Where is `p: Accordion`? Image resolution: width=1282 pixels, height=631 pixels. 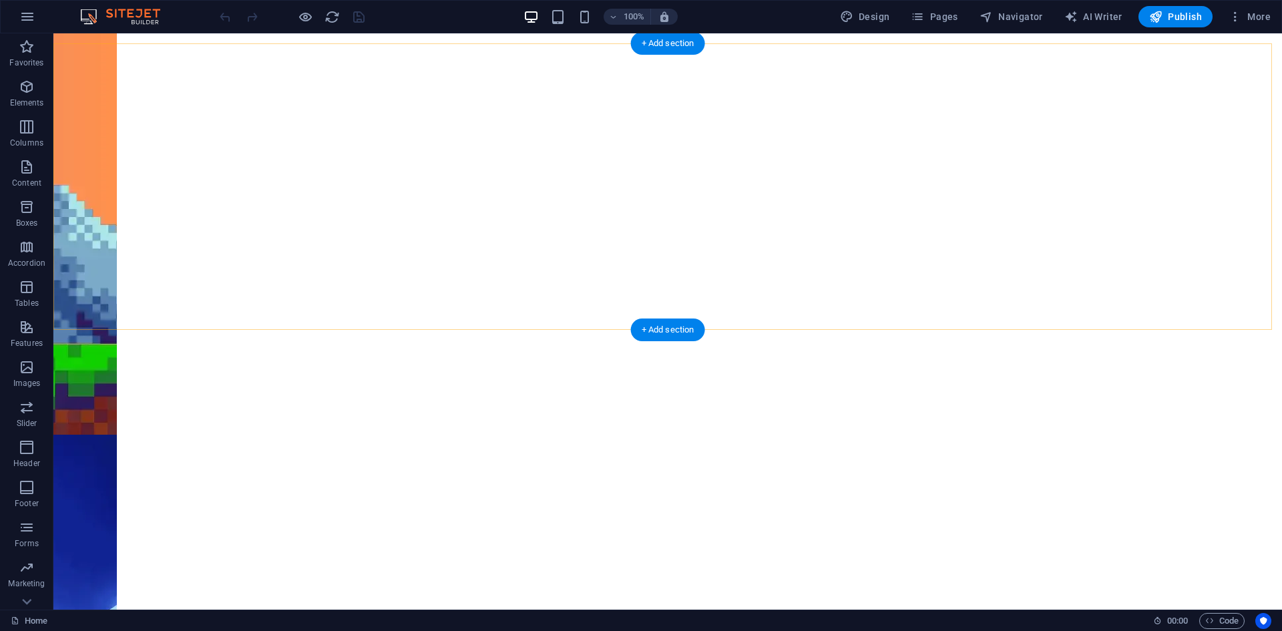 p: Accordion is located at coordinates (27, 263).